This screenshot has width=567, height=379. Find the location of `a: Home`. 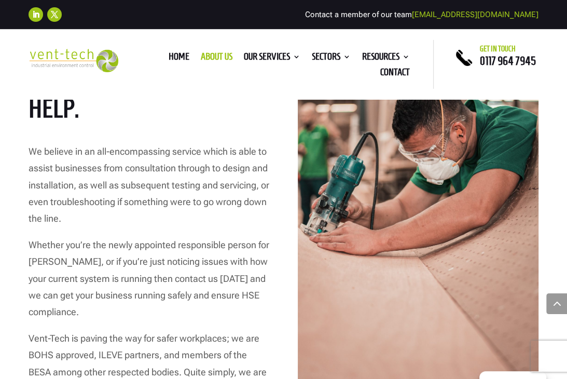

a: Home is located at coordinates (179, 59).